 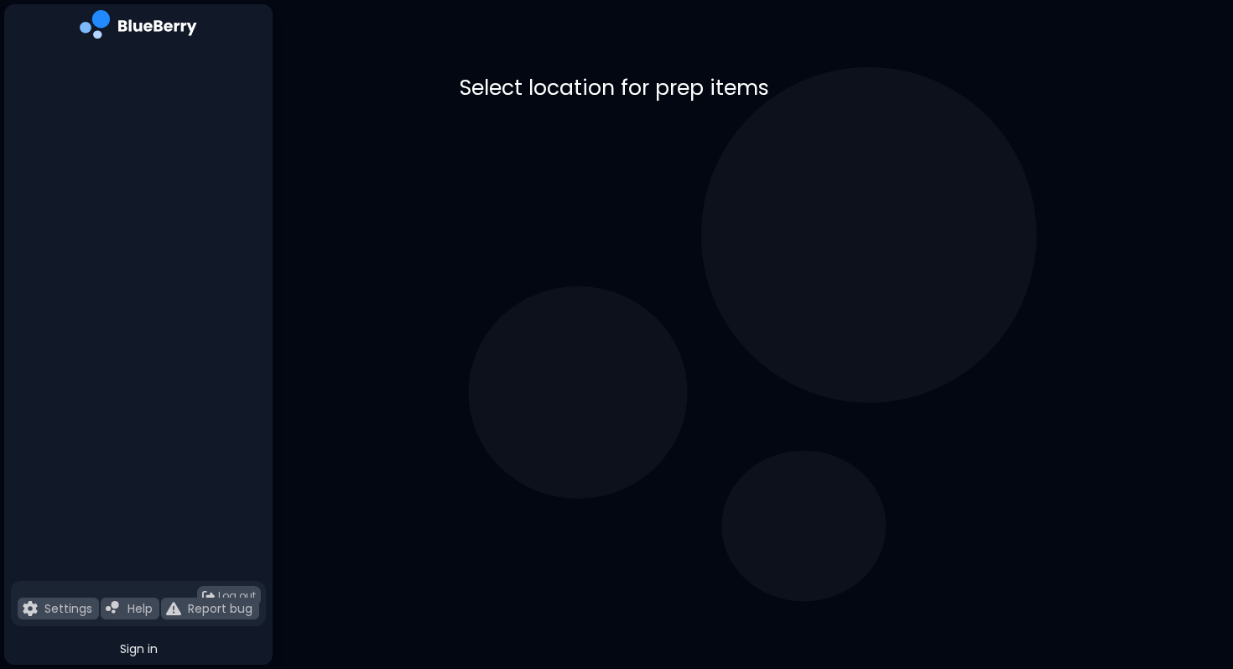 What do you see at coordinates (208, 596) in the screenshot?
I see `img: logout` at bounding box center [208, 596].